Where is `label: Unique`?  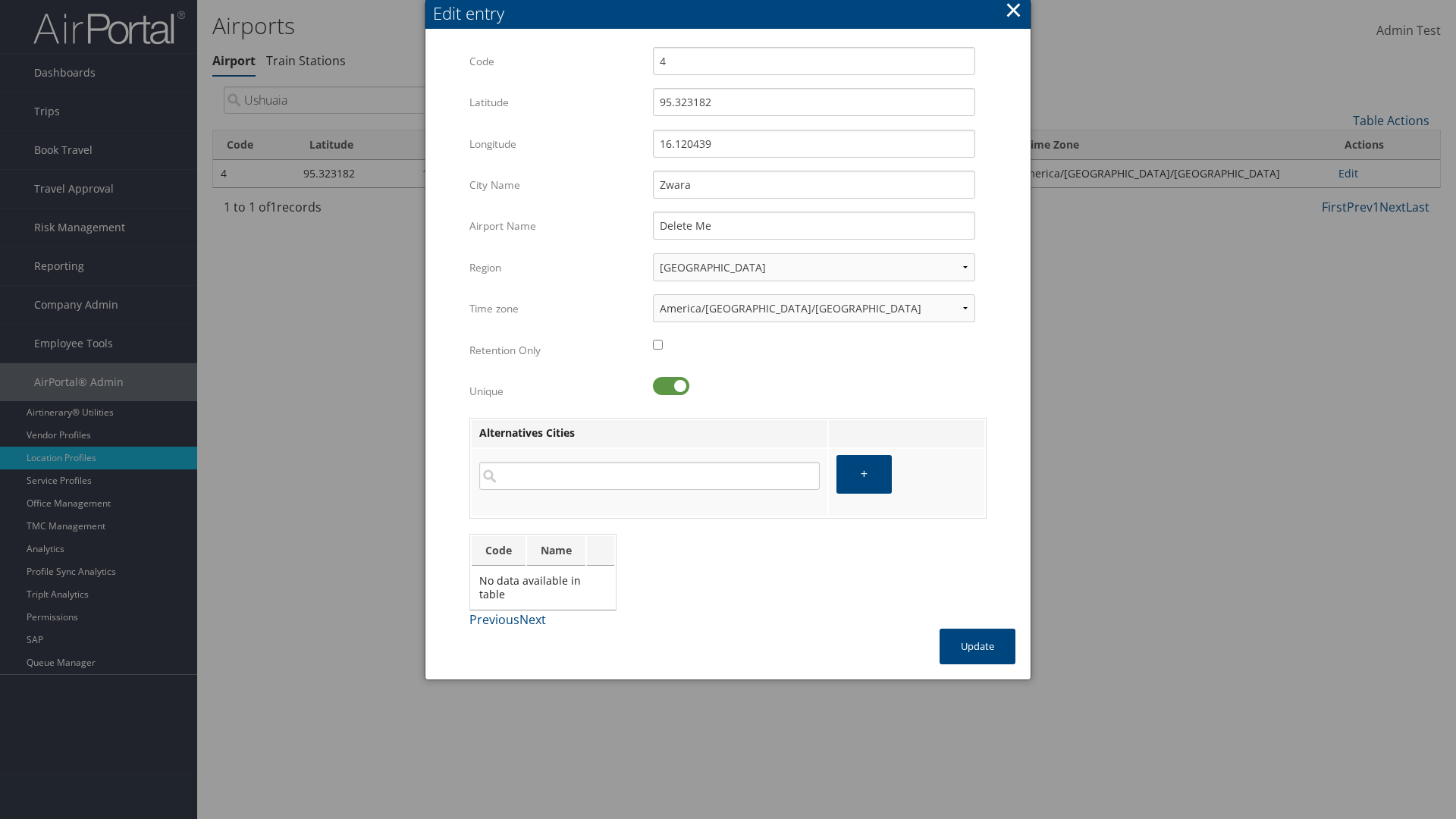
label: Unique is located at coordinates (555, 391).